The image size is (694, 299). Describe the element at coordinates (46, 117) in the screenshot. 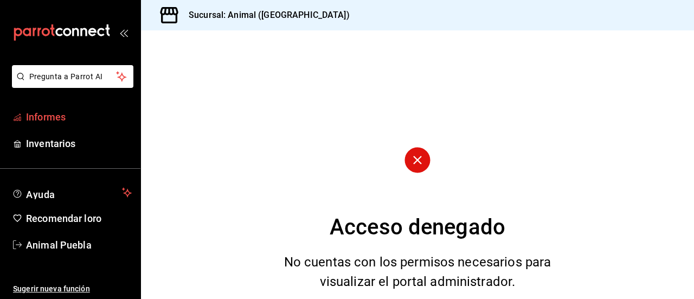

I see `font: Informes` at that location.